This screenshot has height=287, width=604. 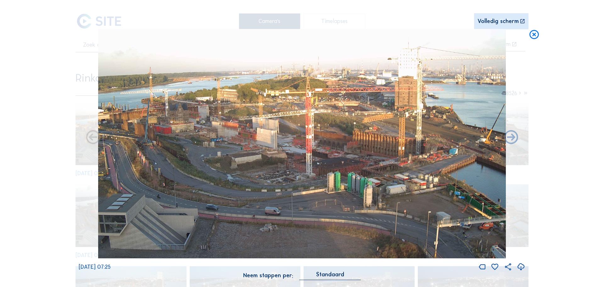 What do you see at coordinates (268, 275) in the screenshot?
I see `div: Neem stappen per:` at bounding box center [268, 275].